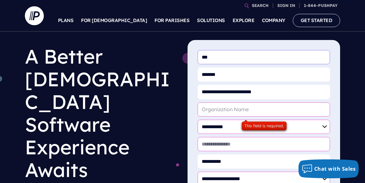 Image resolution: width=365 pixels, height=183 pixels. Describe the element at coordinates (335, 169) in the screenshot. I see `span: Chat with Sales` at that location.